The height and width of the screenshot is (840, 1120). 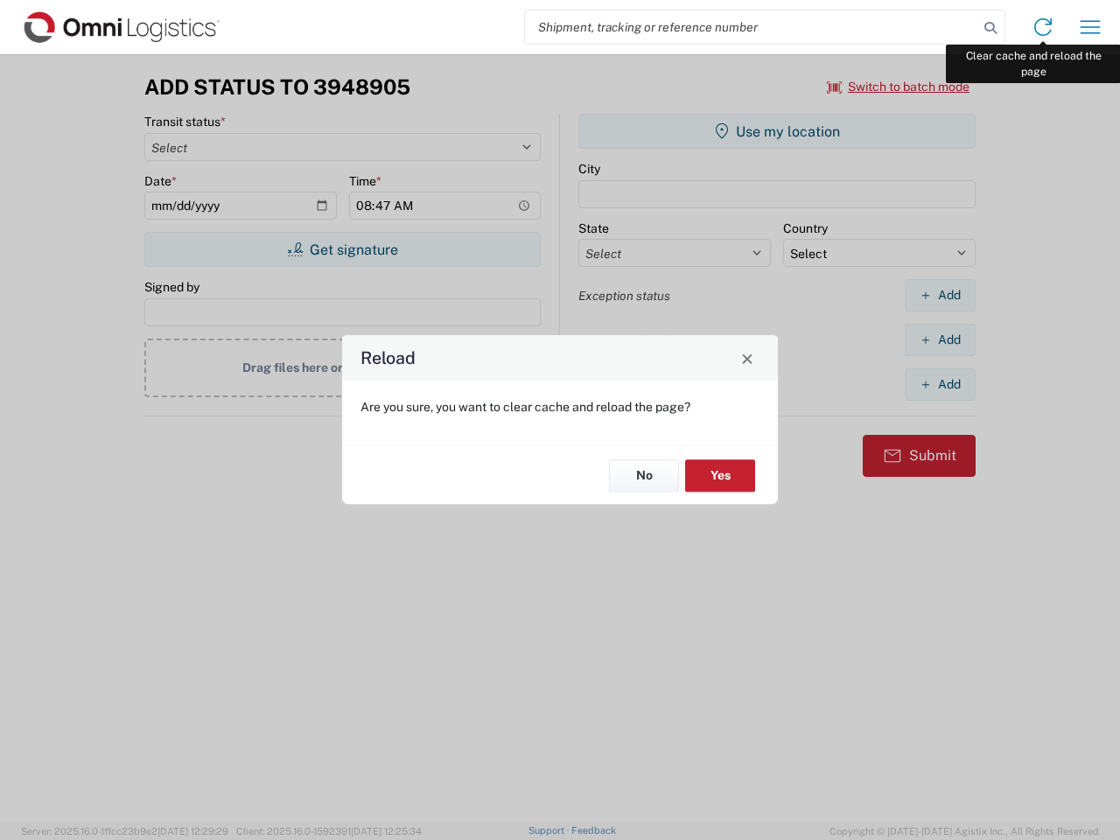 I want to click on h4: Reload, so click(x=388, y=358).